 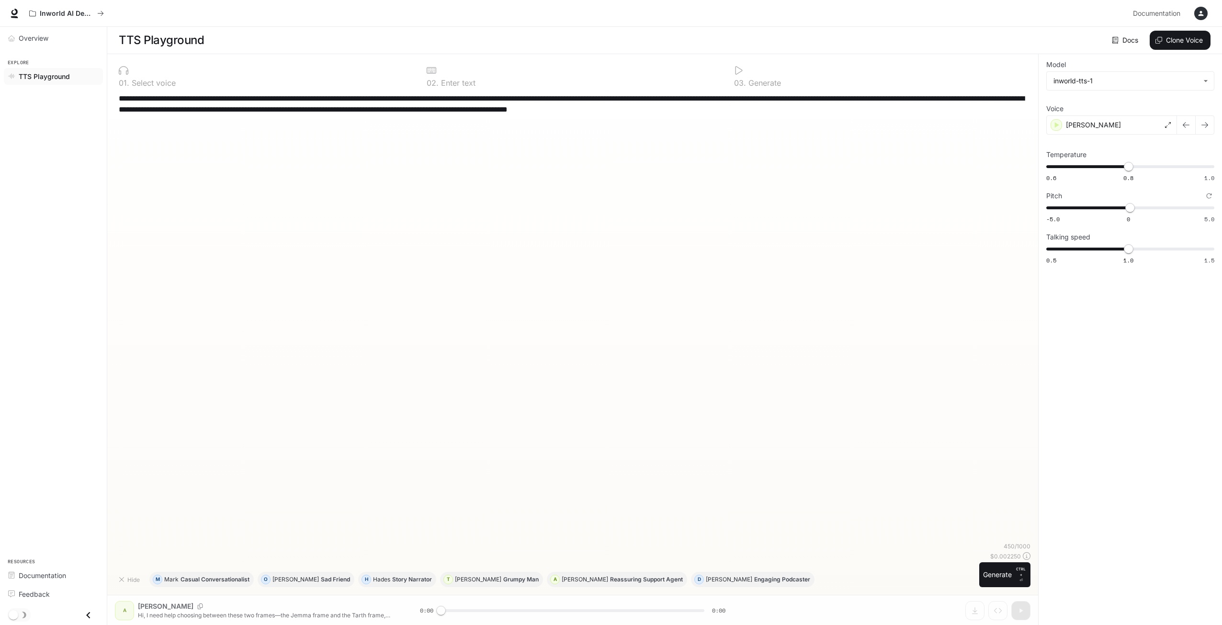 I want to click on span: Feedback, so click(x=34, y=594).